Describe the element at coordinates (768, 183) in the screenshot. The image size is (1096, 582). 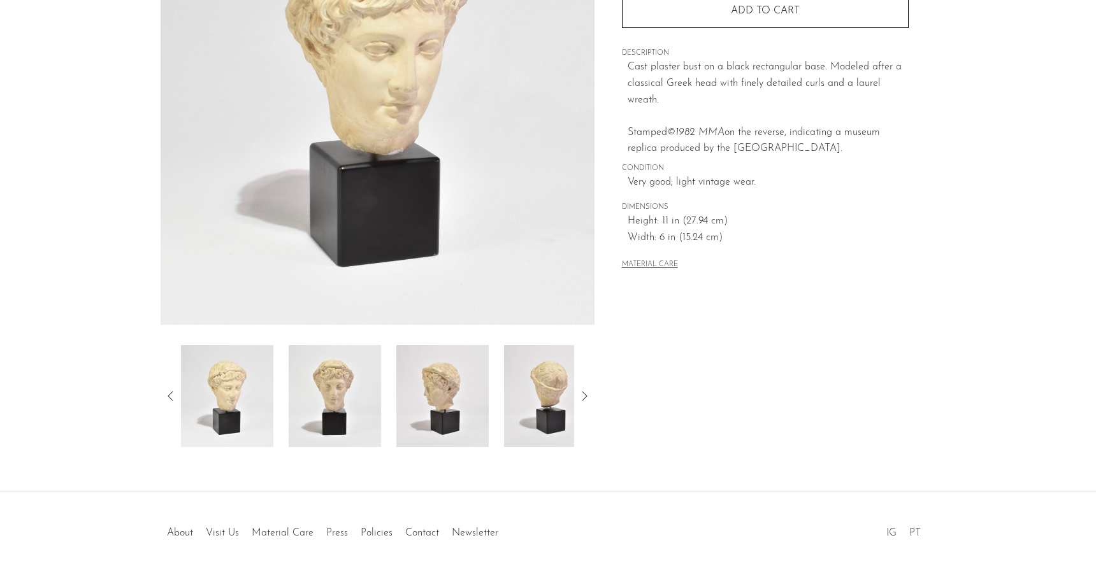
I see `span: Very good; light vintage wear.` at that location.